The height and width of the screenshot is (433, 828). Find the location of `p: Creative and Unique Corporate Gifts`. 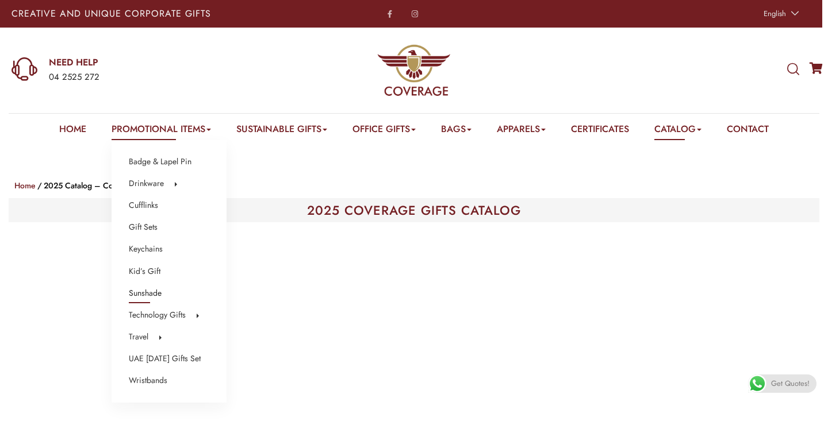

p: Creative and Unique Corporate Gifts is located at coordinates (168, 14).